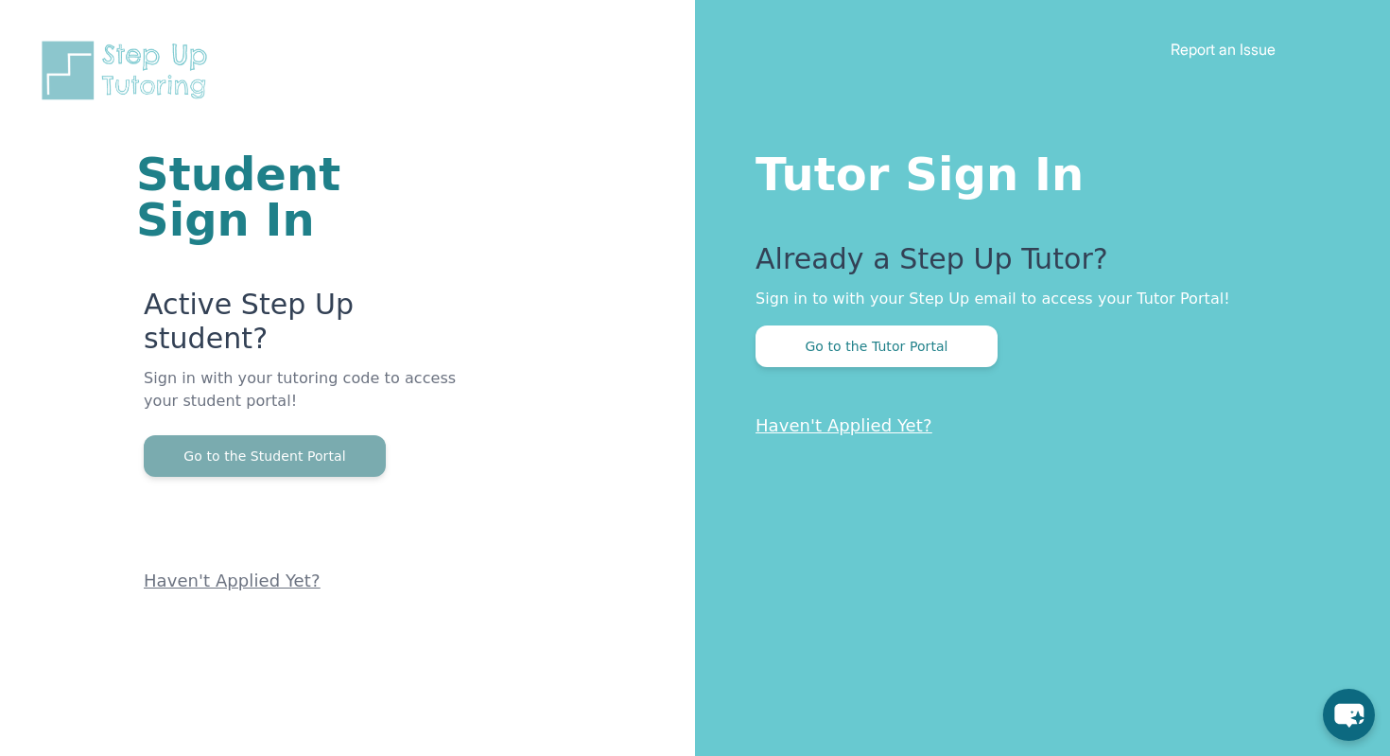 The width and height of the screenshot is (1390, 756). Describe the element at coordinates (1223, 49) in the screenshot. I see `a: Report an Issue` at that location.